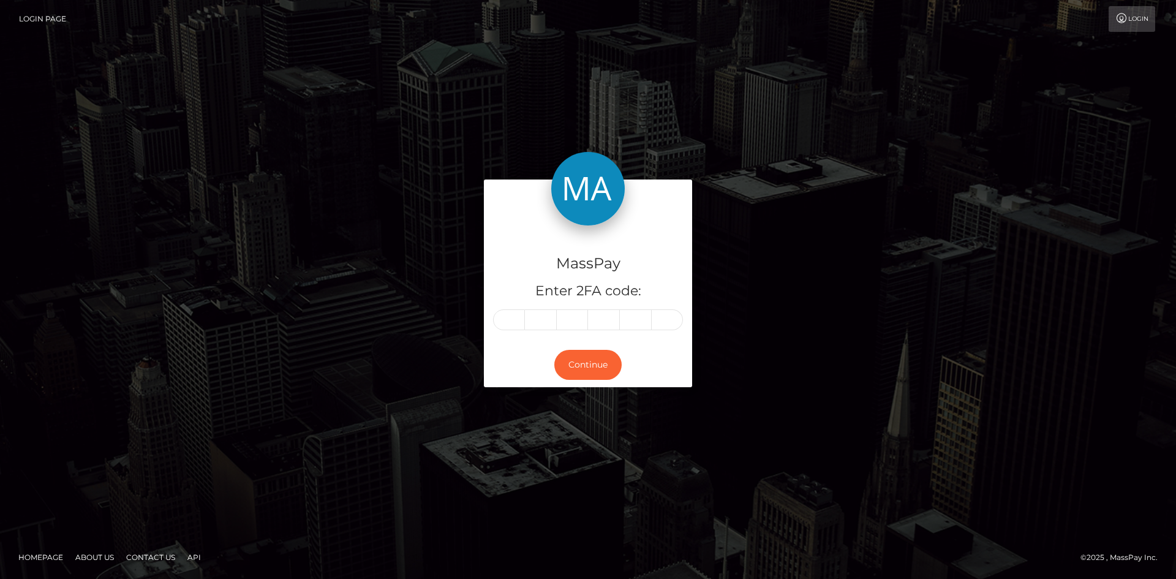 Image resolution: width=1176 pixels, height=579 pixels. I want to click on a: Login Page, so click(42, 19).